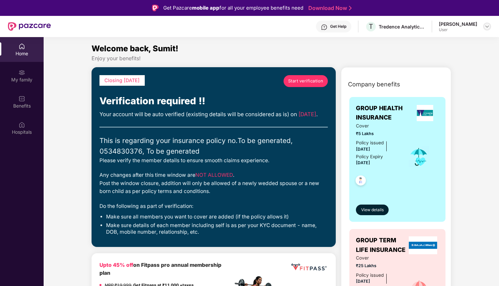 This screenshot has width=499, height=286. I want to click on img: Logo, so click(155, 8).